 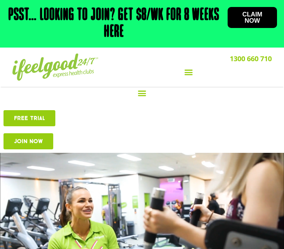 I want to click on a: Claim now, so click(x=252, y=18).